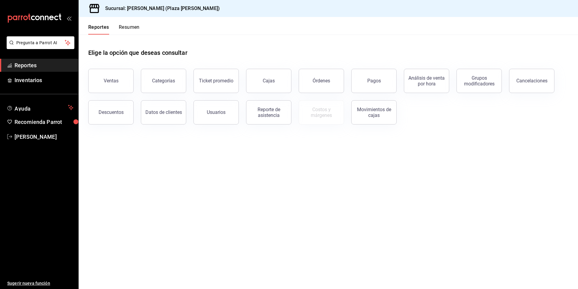  I want to click on div: Reporte de asistencia, so click(269, 112).